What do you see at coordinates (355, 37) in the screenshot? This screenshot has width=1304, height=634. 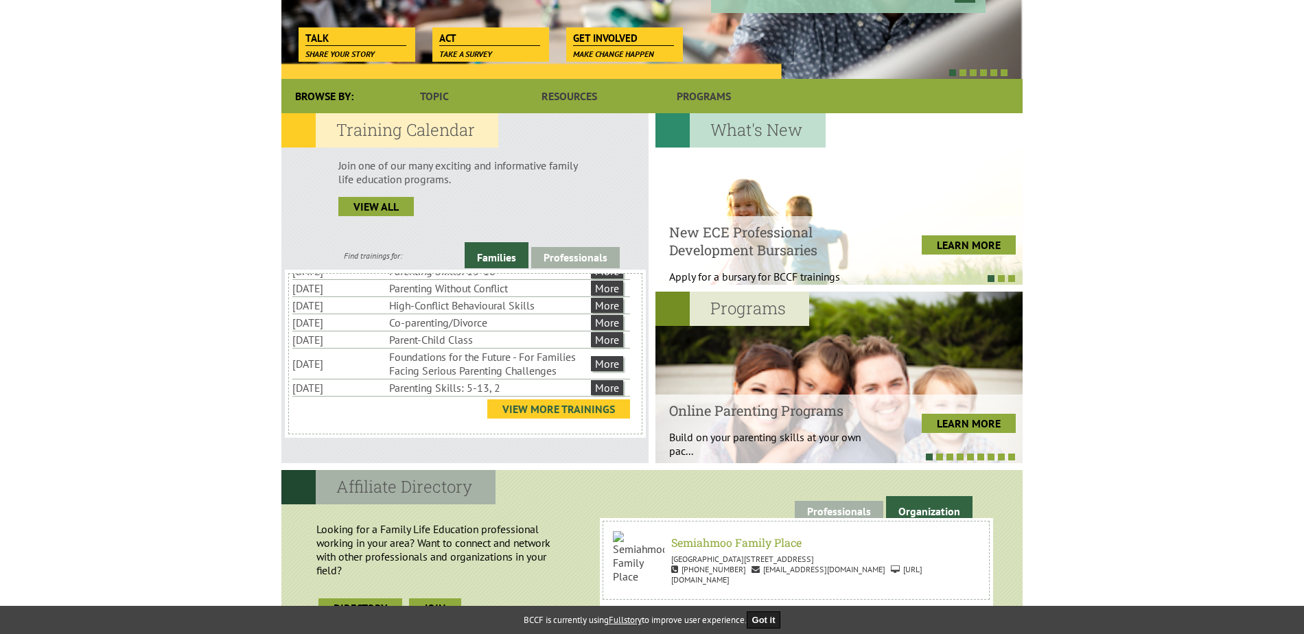 I see `a: Talk Share your story` at bounding box center [355, 37].